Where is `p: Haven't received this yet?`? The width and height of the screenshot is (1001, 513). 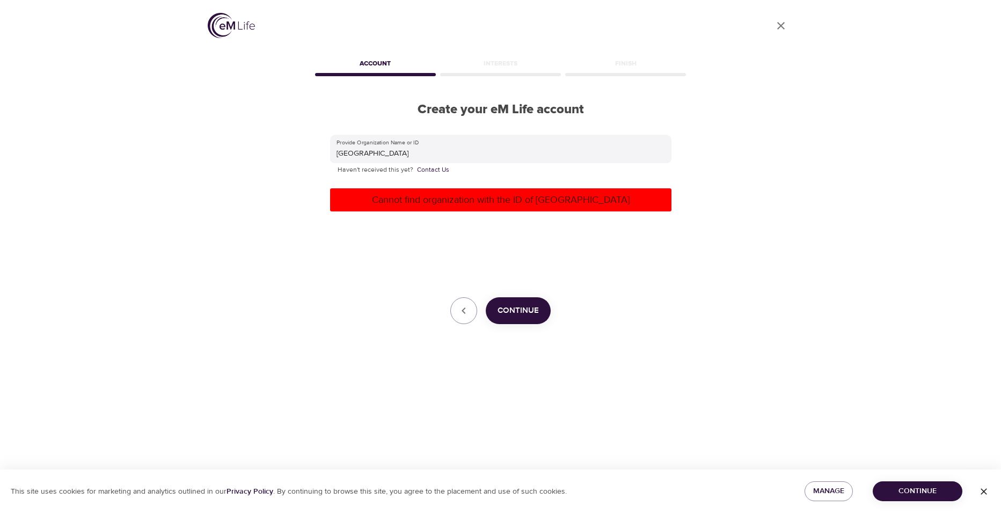 p: Haven't received this yet? is located at coordinates (501, 170).